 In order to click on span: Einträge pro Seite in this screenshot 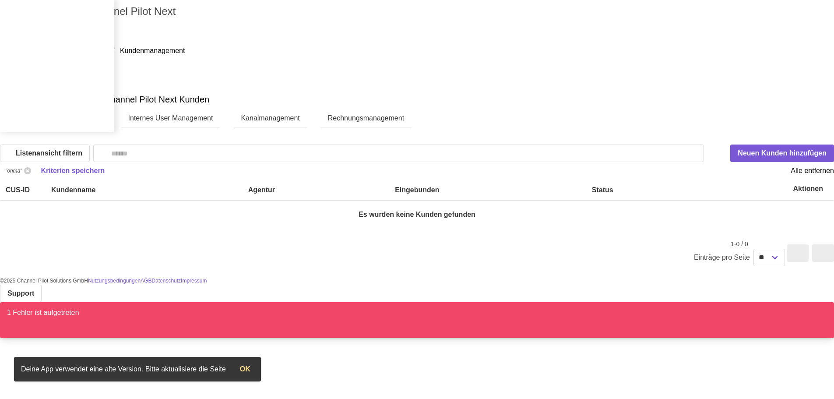, I will do `click(724, 257)`.